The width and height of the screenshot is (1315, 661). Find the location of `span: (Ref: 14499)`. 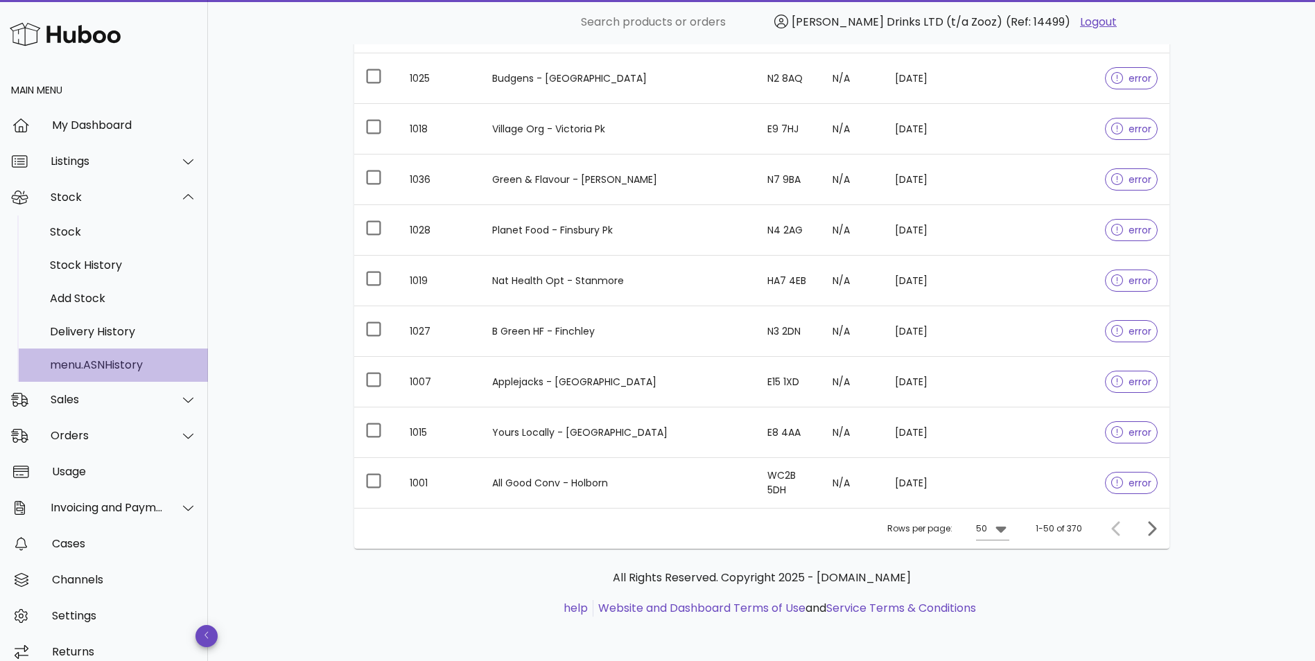

span: (Ref: 14499) is located at coordinates (1038, 21).